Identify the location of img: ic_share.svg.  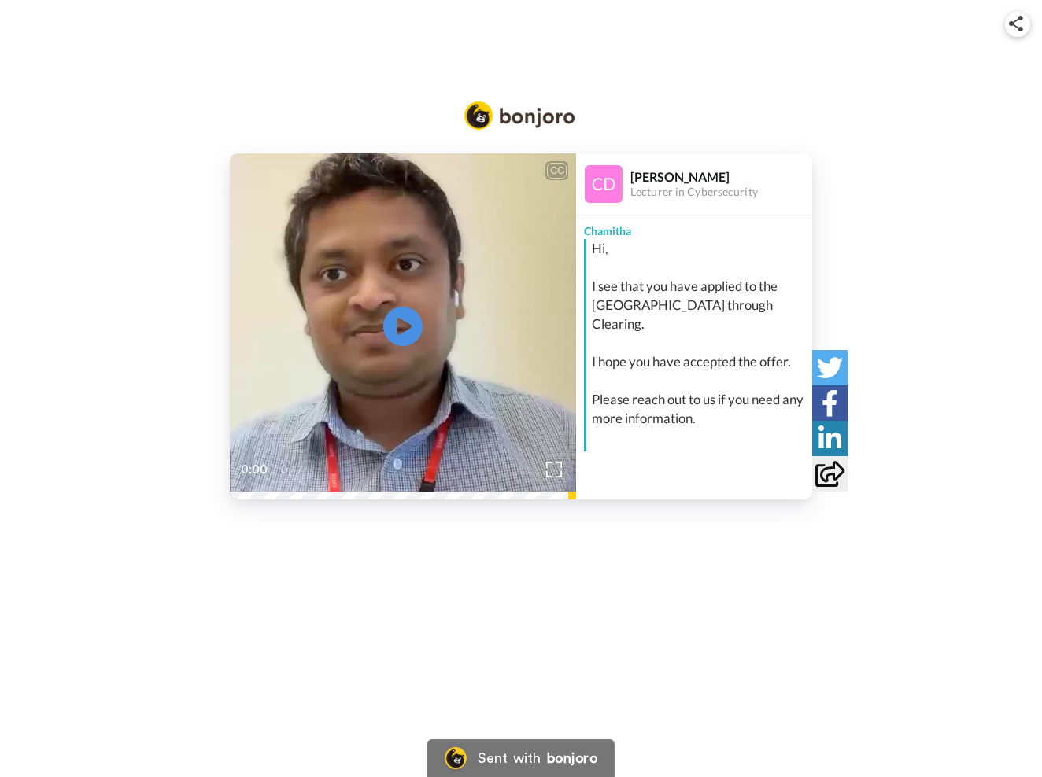
(1016, 24).